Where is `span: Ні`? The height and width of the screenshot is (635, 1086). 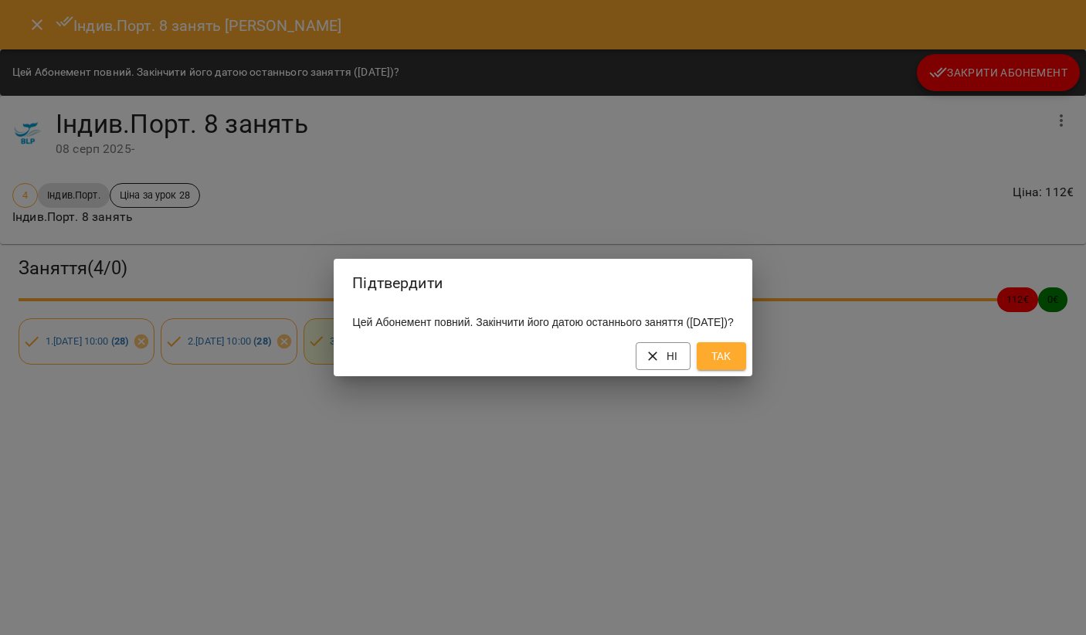
span: Ні is located at coordinates (663, 356).